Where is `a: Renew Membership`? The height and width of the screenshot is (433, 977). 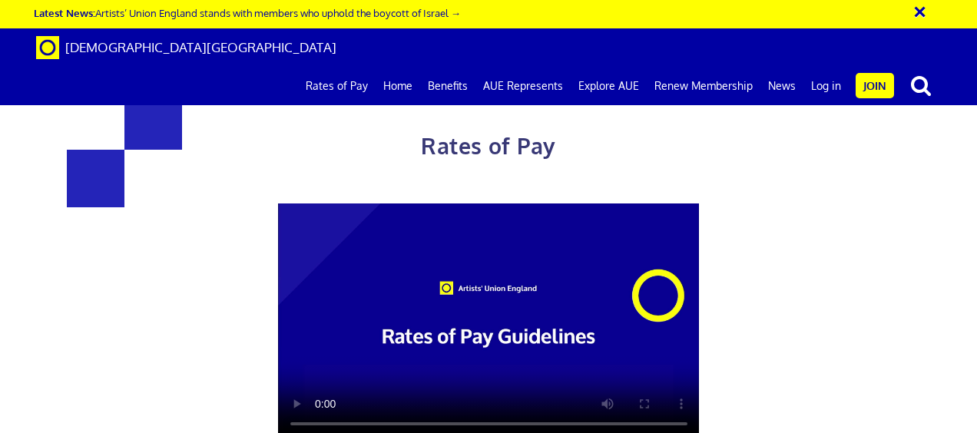
a: Renew Membership is located at coordinates (703, 86).